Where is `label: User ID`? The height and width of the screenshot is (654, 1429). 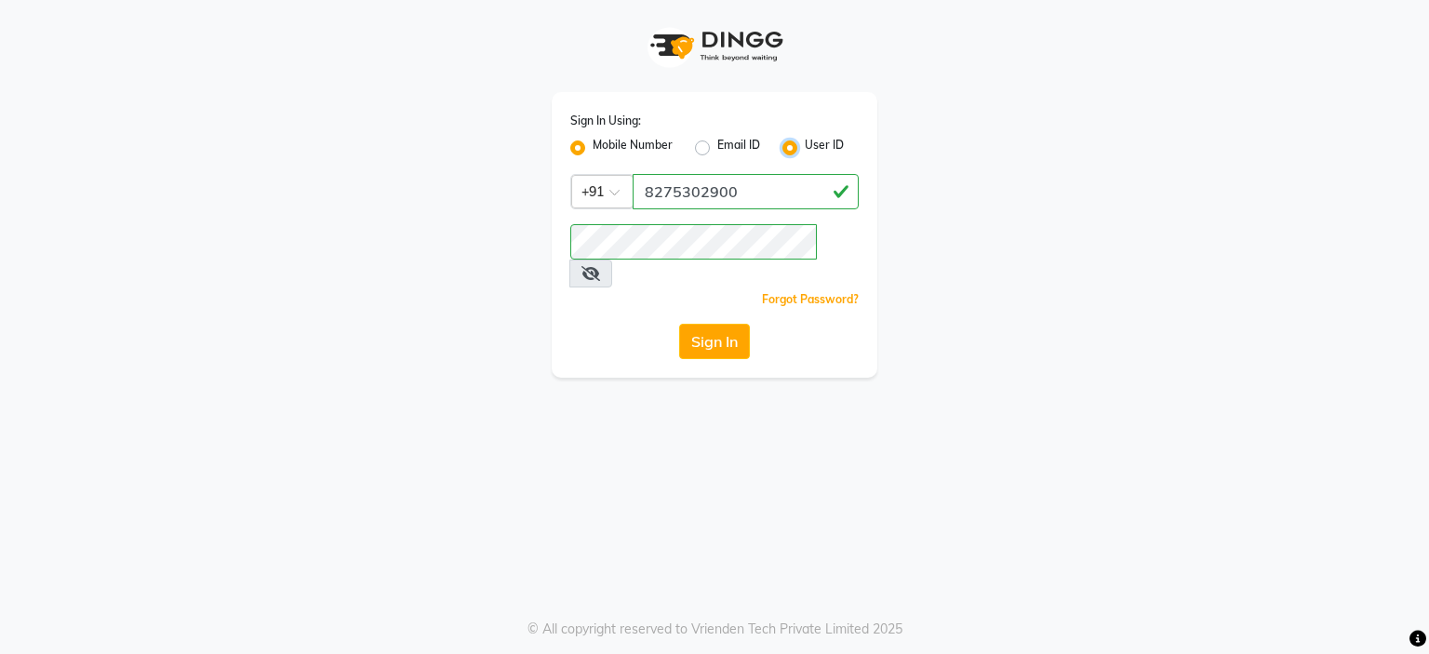 label: User ID is located at coordinates (824, 148).